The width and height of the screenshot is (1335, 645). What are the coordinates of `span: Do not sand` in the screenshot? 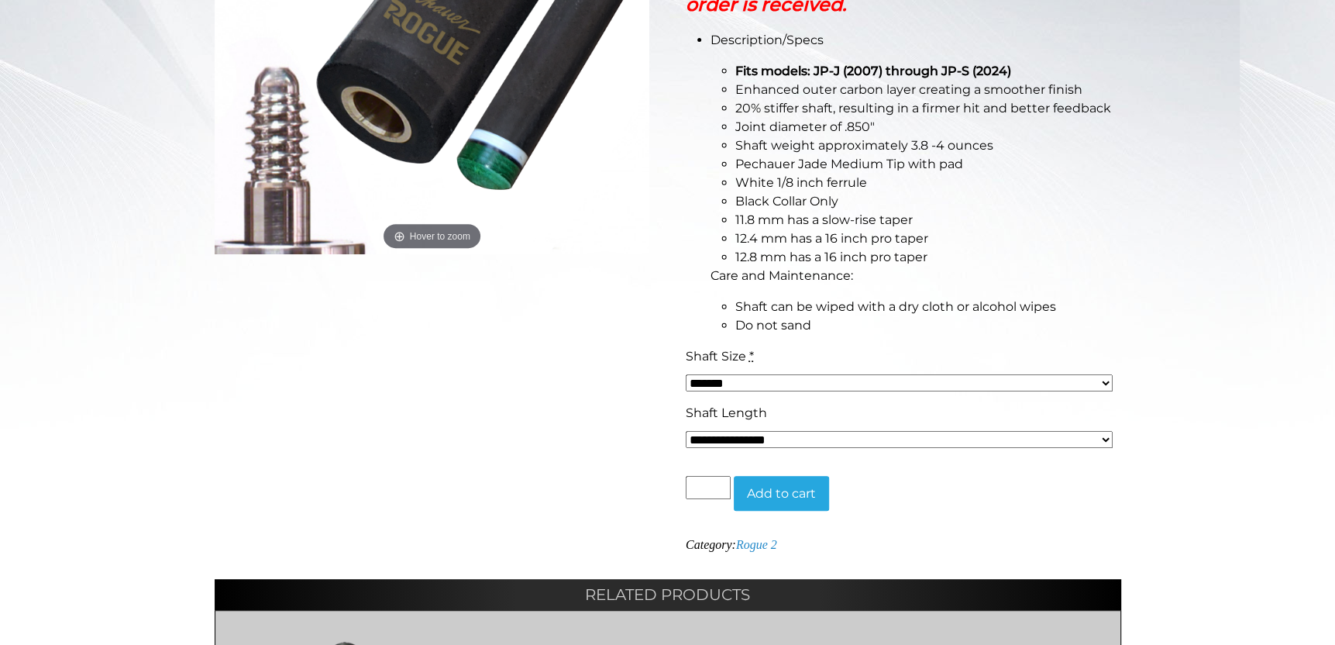 It's located at (773, 325).